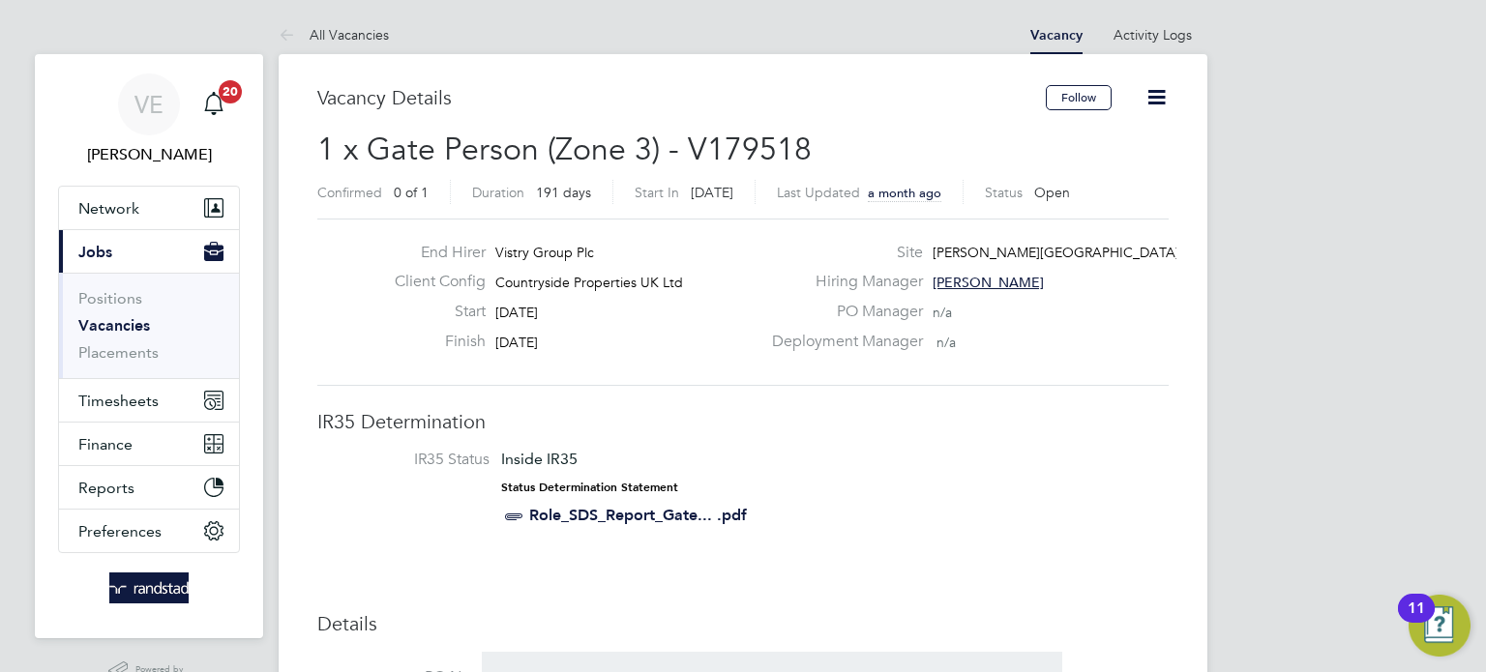 The width and height of the screenshot is (1486, 672). Describe the element at coordinates (637, 515) in the screenshot. I see `a: Role_SDS_Report_Gate... .pdf` at that location.